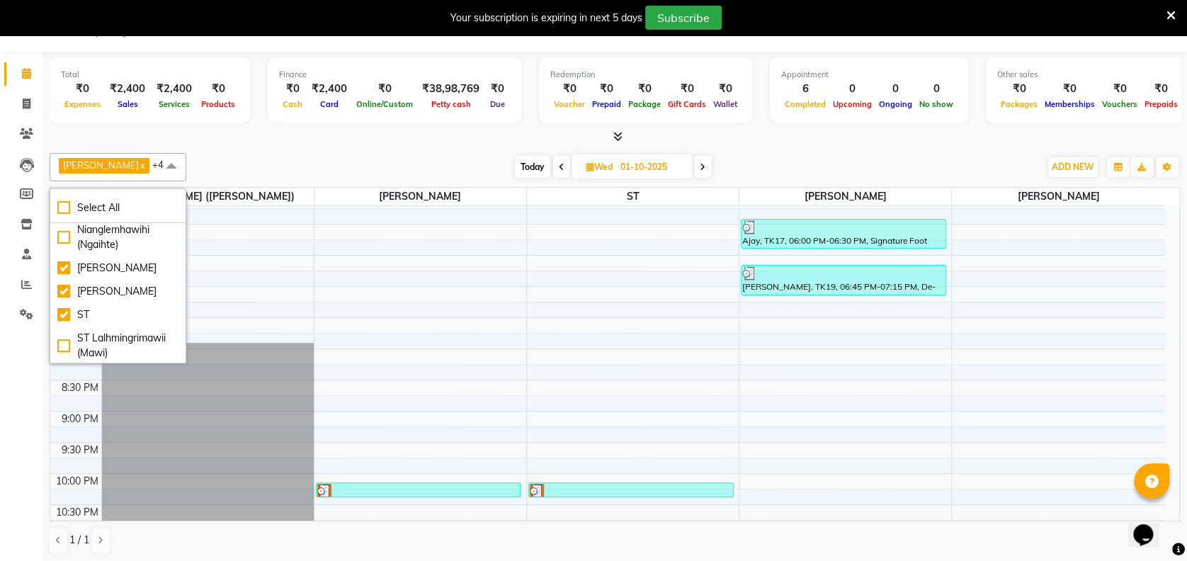 The height and width of the screenshot is (561, 1187). I want to click on div: ₹38,98,769, so click(450, 88).